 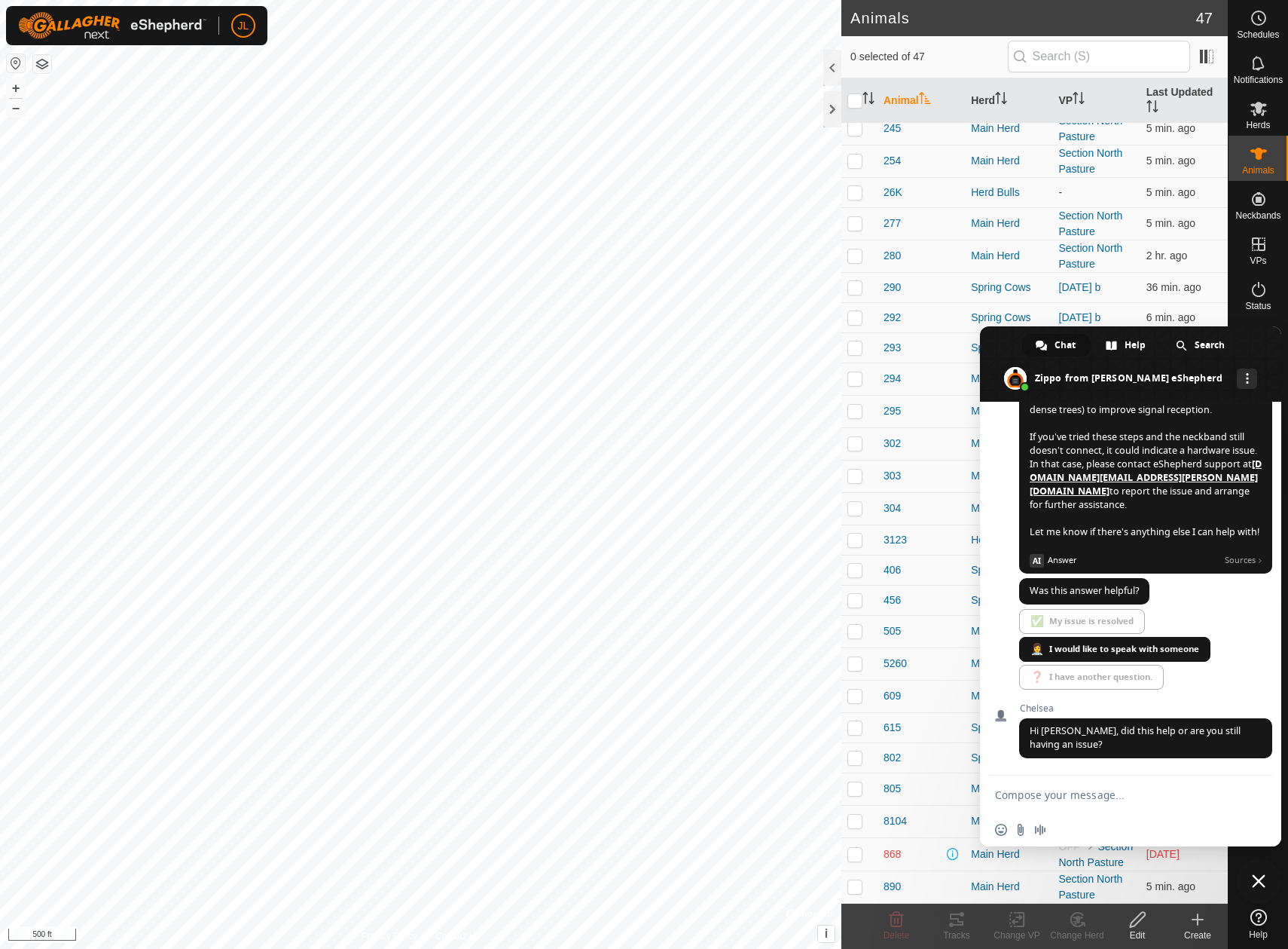 I want to click on span: Oct 5, 2025, 2:03 PM, so click(x=1163, y=854).